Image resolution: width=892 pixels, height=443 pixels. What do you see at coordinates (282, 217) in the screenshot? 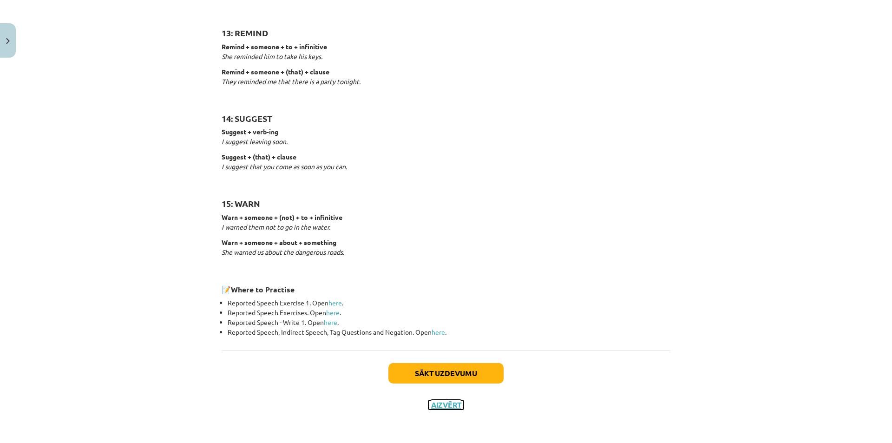
I see `strong: Warn + someone + (not) + to + infinitive` at bounding box center [282, 217].